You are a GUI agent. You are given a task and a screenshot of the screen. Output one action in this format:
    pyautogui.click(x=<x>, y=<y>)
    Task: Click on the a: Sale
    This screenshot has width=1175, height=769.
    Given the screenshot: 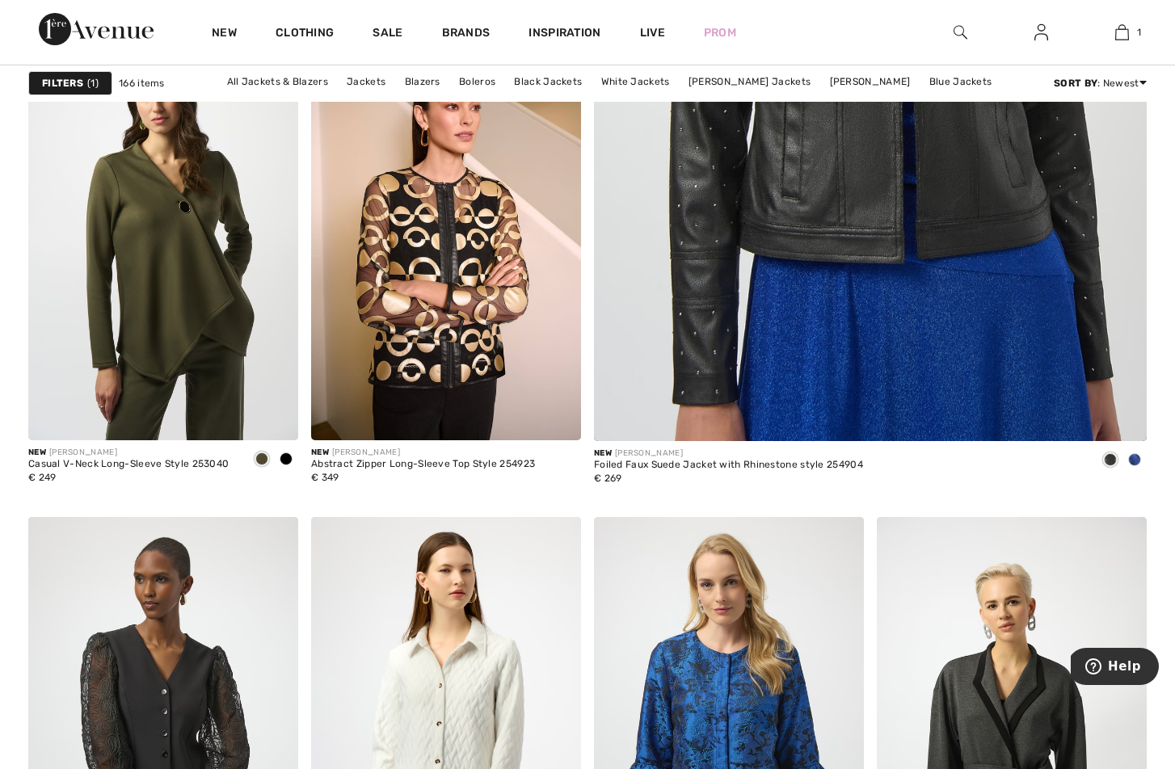 What is the action you would take?
    pyautogui.click(x=387, y=34)
    